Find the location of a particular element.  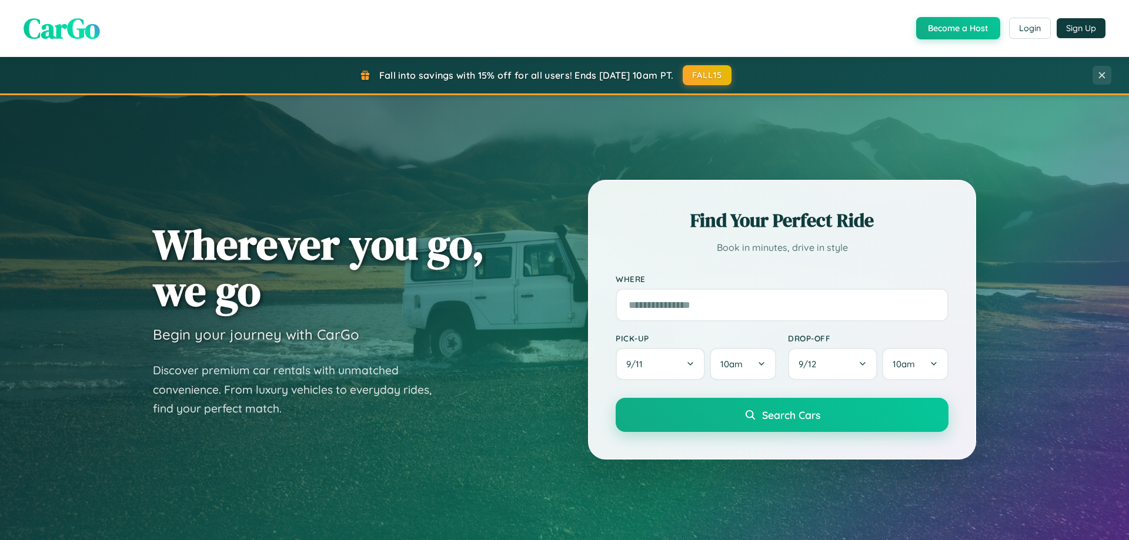

label: Where is located at coordinates (782, 279).